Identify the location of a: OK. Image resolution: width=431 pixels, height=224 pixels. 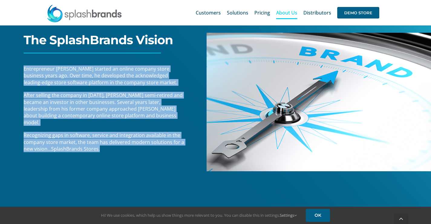
(318, 215).